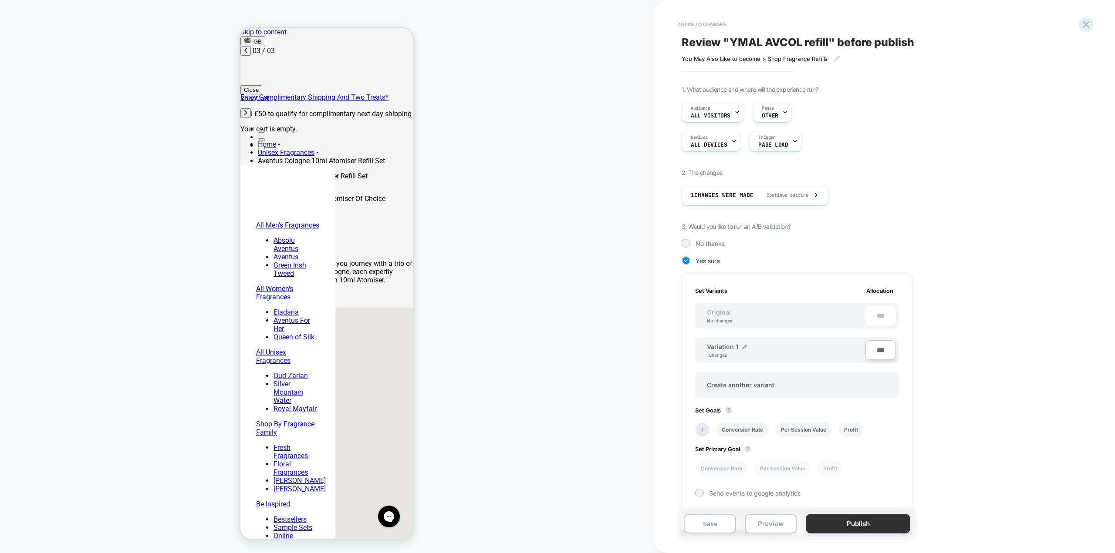 This screenshot has width=1115, height=553. I want to click on span: GB, so click(17, 13).